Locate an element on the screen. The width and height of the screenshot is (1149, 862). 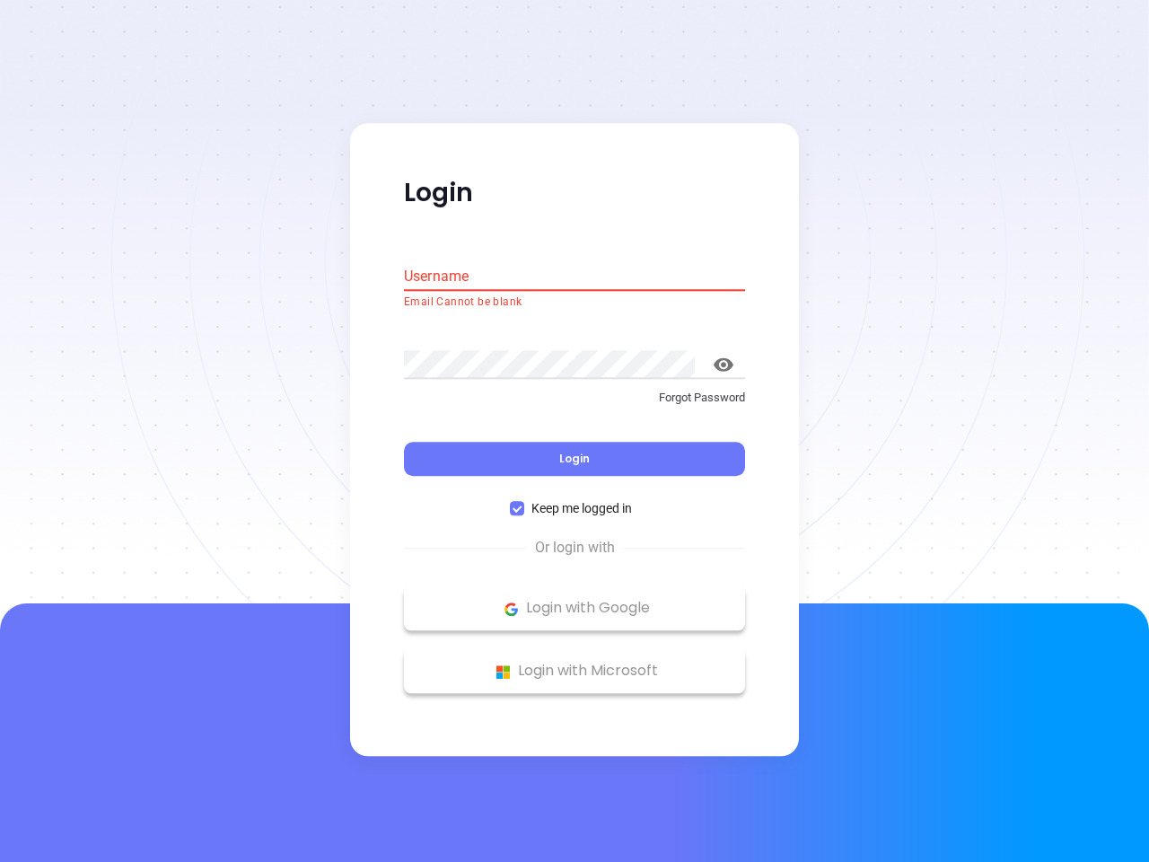
p: Login is located at coordinates (574, 193).